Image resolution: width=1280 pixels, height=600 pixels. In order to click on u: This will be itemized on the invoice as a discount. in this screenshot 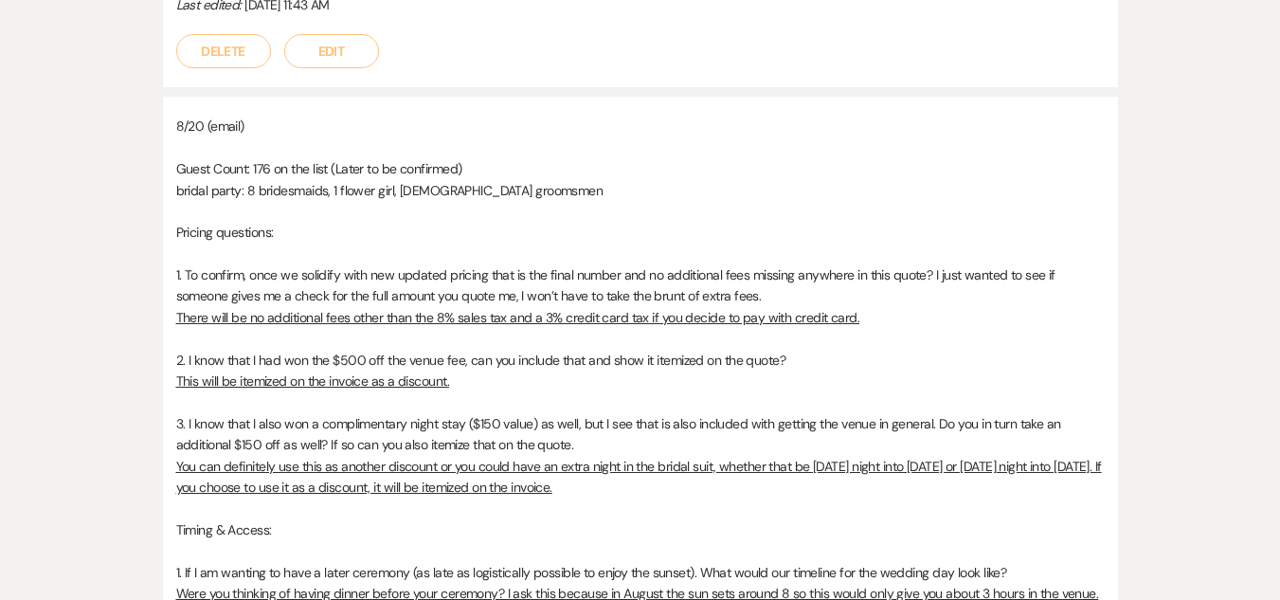, I will do `click(313, 381)`.